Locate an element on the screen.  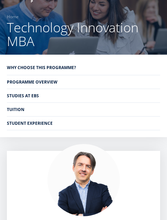
a: Programme overview is located at coordinates (83, 82).